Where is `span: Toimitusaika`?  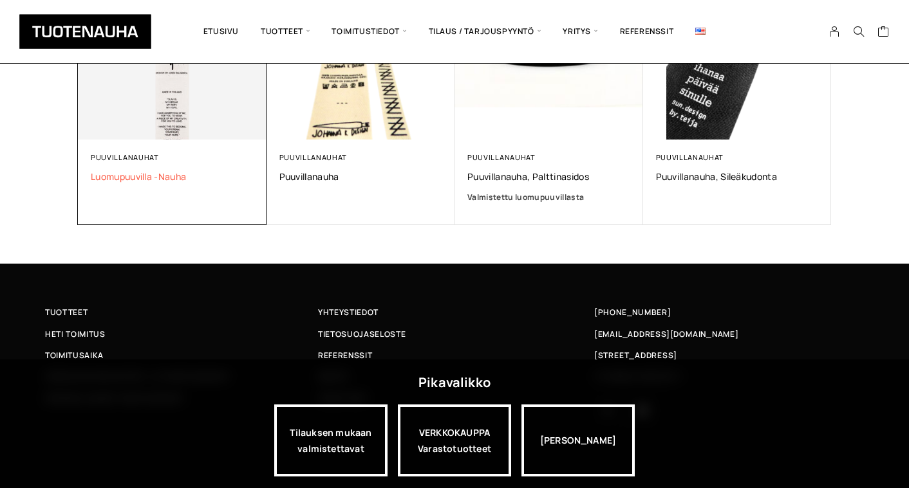
span: Toimitusaika is located at coordinates (74, 355).